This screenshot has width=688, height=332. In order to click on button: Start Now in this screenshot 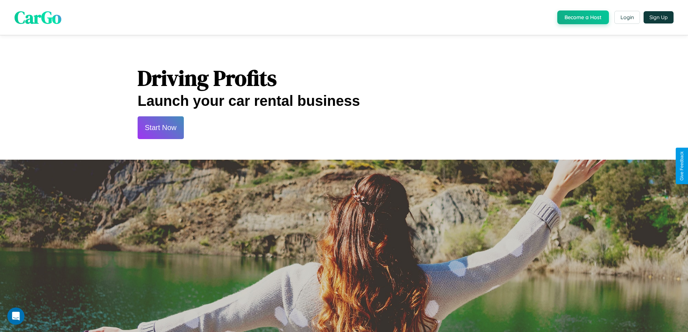, I will do `click(161, 127)`.